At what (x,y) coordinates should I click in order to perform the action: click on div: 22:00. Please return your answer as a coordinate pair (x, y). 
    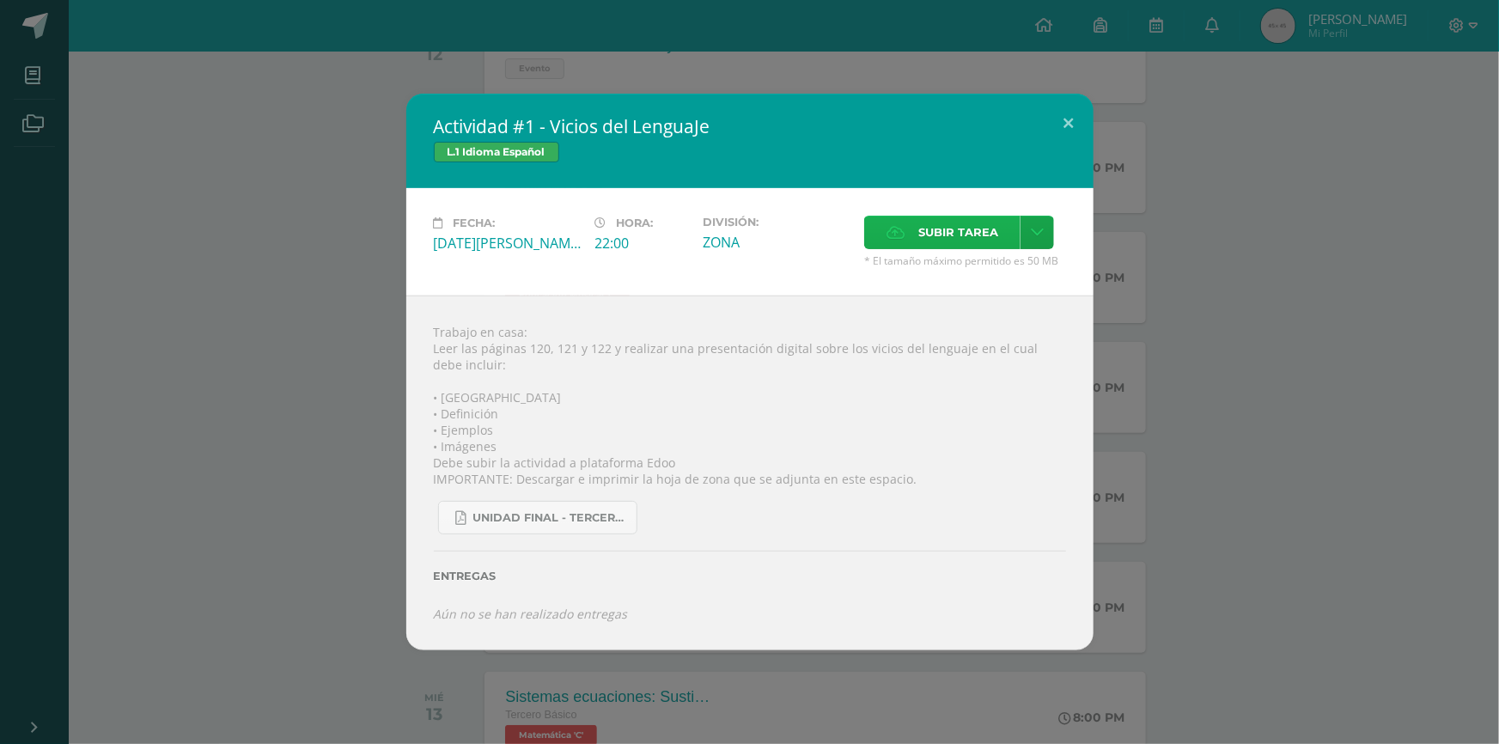
    Looking at the image, I should click on (642, 243).